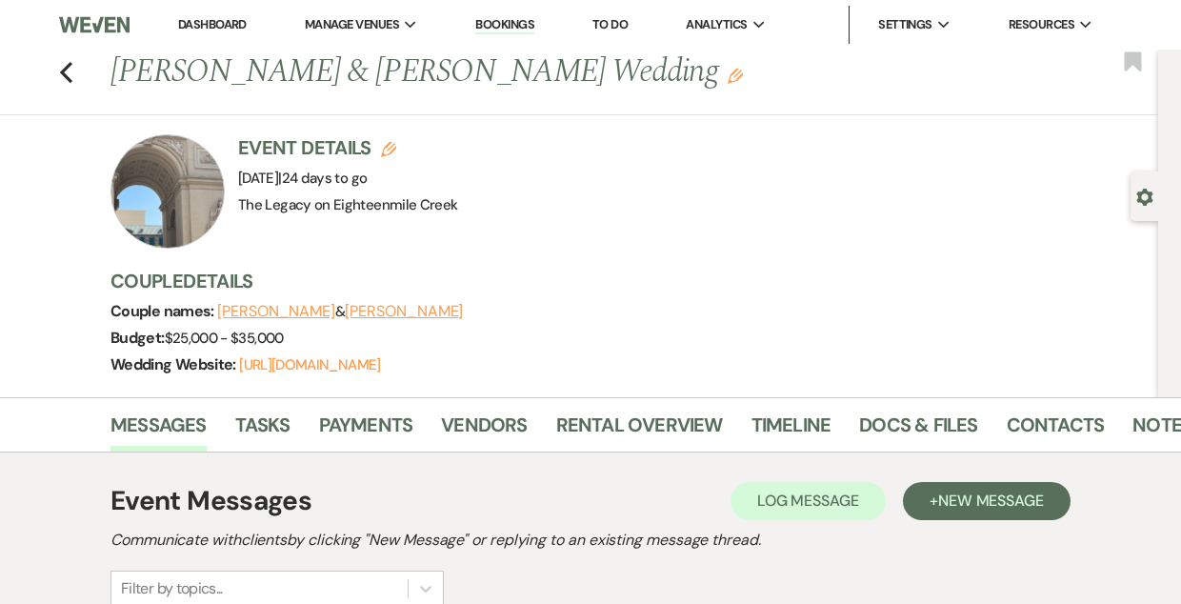 The image size is (1181, 604). Describe the element at coordinates (807, 501) in the screenshot. I see `button: Log Message` at that location.